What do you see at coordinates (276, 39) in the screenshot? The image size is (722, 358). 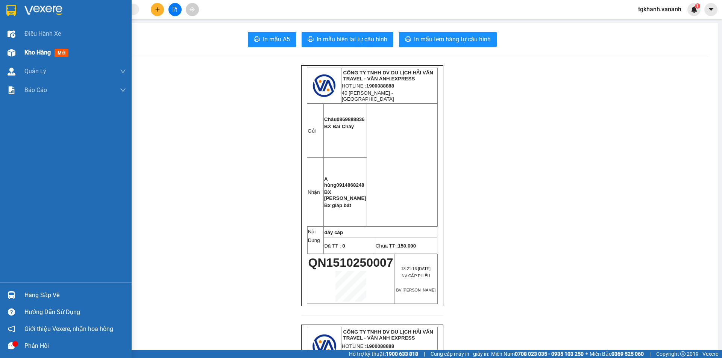 I see `span: In mẫu A5` at bounding box center [276, 39].